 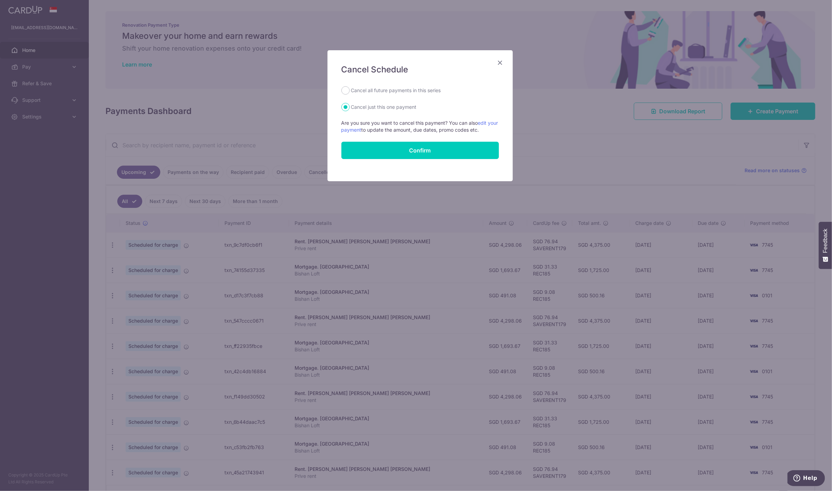 What do you see at coordinates (420, 70) in the screenshot?
I see `h5: Cancel Schedule` at bounding box center [420, 70].